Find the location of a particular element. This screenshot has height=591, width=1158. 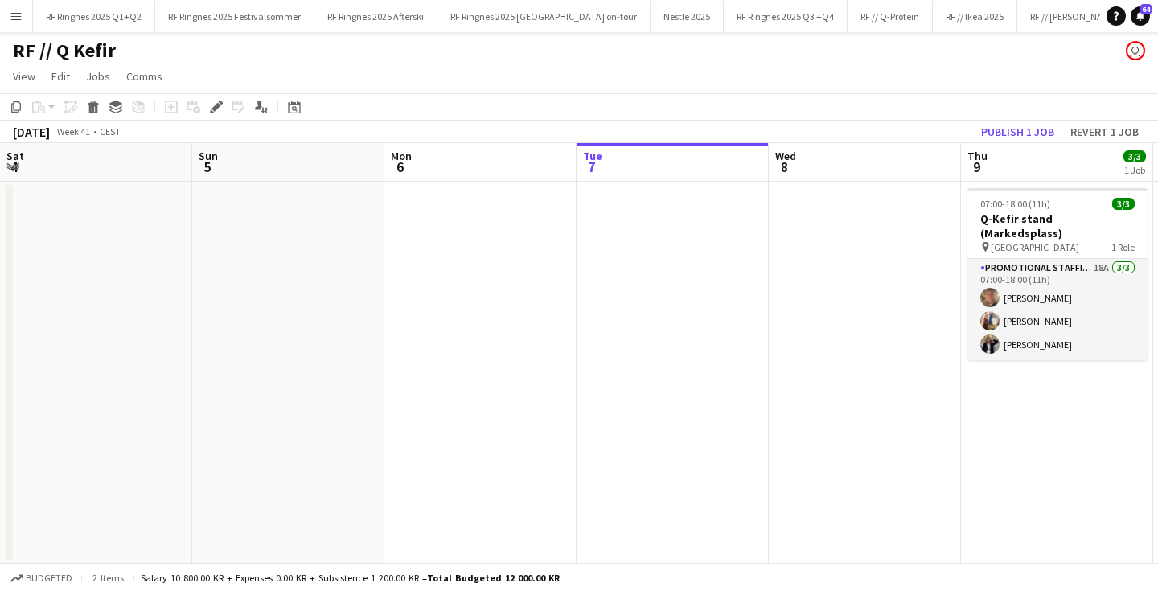

span: 8 is located at coordinates (784, 166).